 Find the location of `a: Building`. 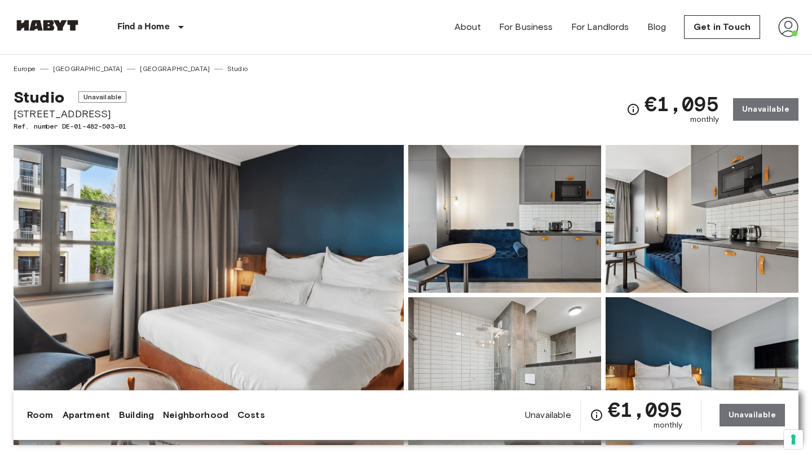

a: Building is located at coordinates (136, 415).